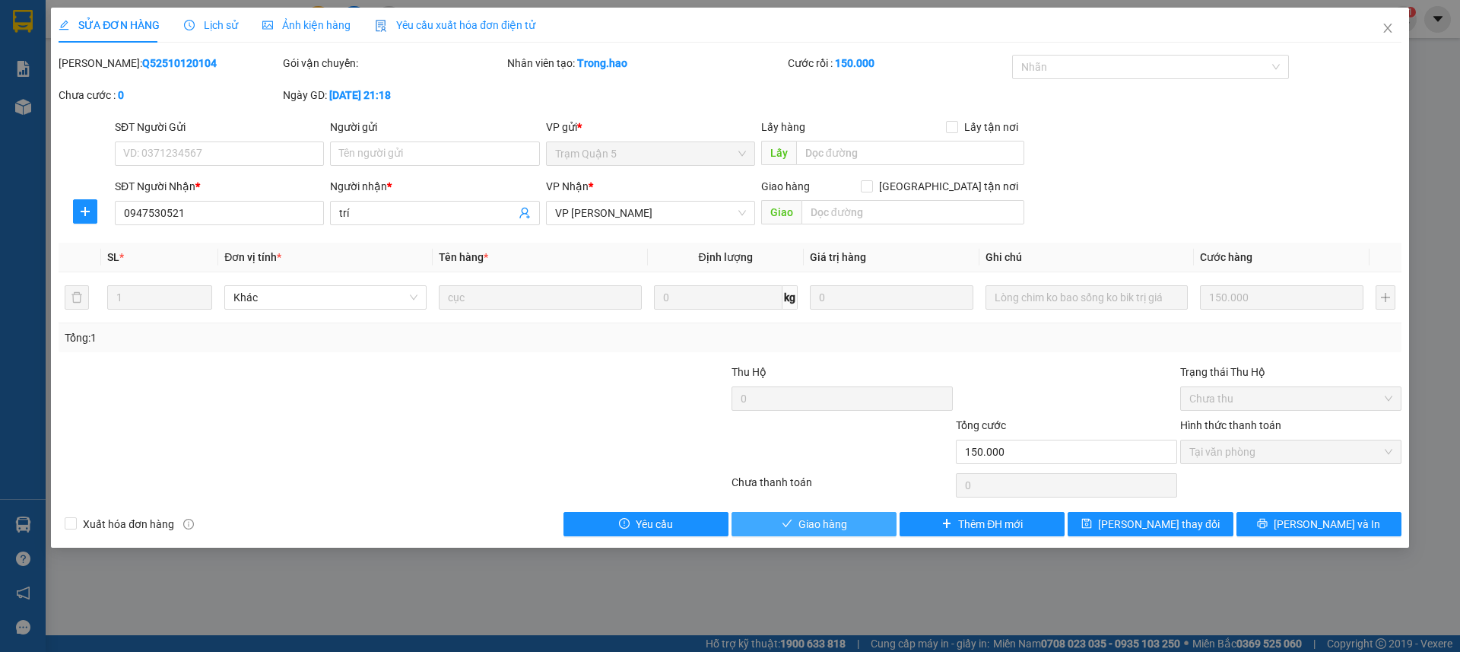  What do you see at coordinates (838, 257) in the screenshot?
I see `span: Giá trị hàng` at bounding box center [838, 257].